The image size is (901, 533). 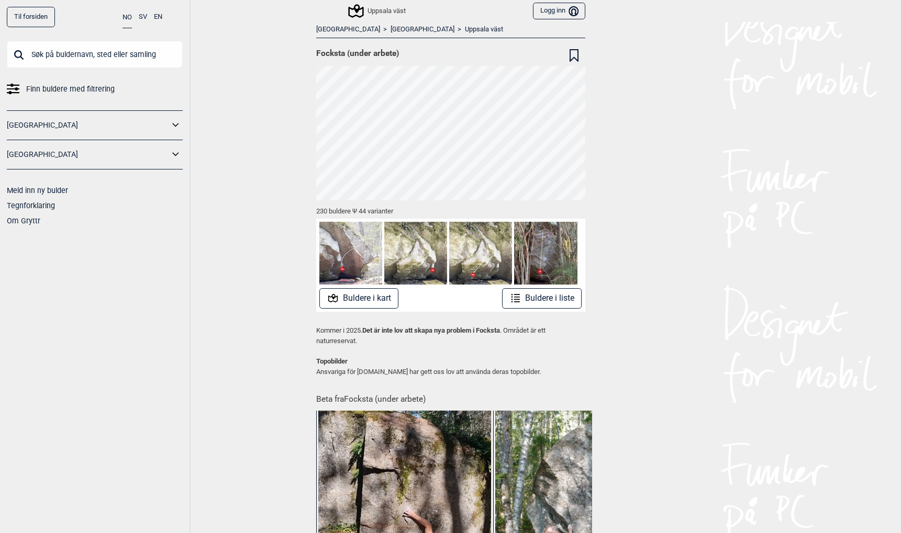 What do you see at coordinates (546, 253) in the screenshot?
I see `img: Jumpin Jack` at bounding box center [546, 253].